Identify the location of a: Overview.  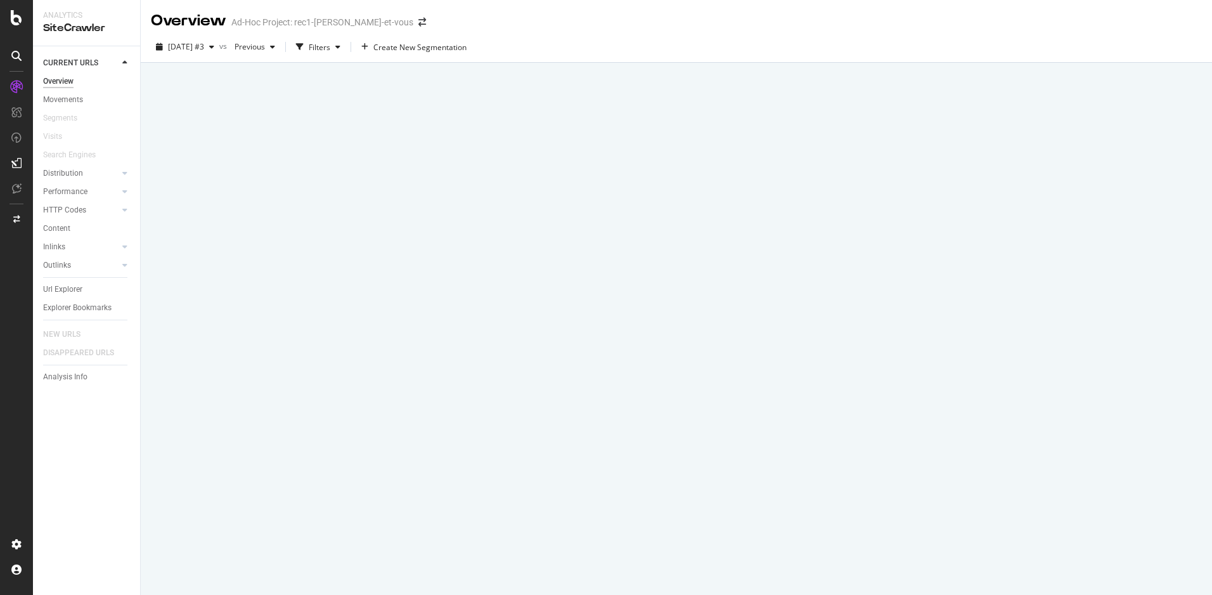
(87, 81).